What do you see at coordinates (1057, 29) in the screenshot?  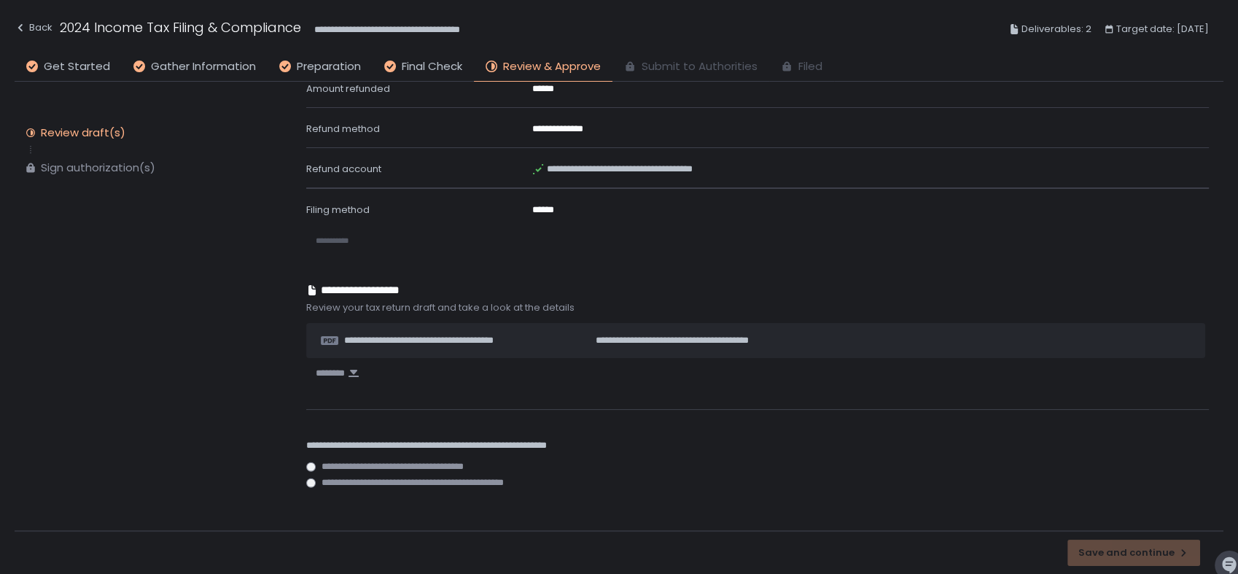 I see `span: Deliverables: 2` at bounding box center [1057, 29].